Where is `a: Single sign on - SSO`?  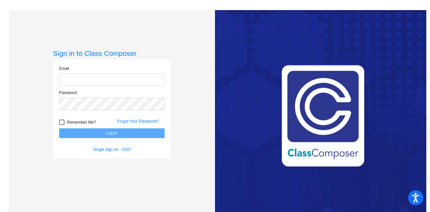
a: Single sign on - SSO is located at coordinates (111, 149).